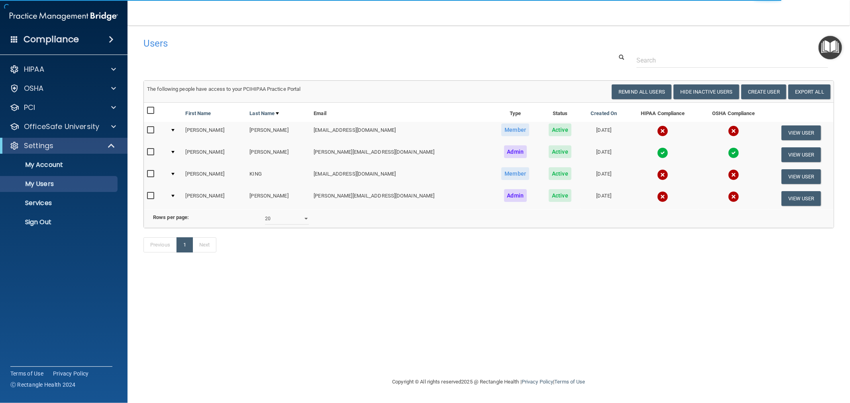  I want to click on a: Last Name, so click(264, 114).